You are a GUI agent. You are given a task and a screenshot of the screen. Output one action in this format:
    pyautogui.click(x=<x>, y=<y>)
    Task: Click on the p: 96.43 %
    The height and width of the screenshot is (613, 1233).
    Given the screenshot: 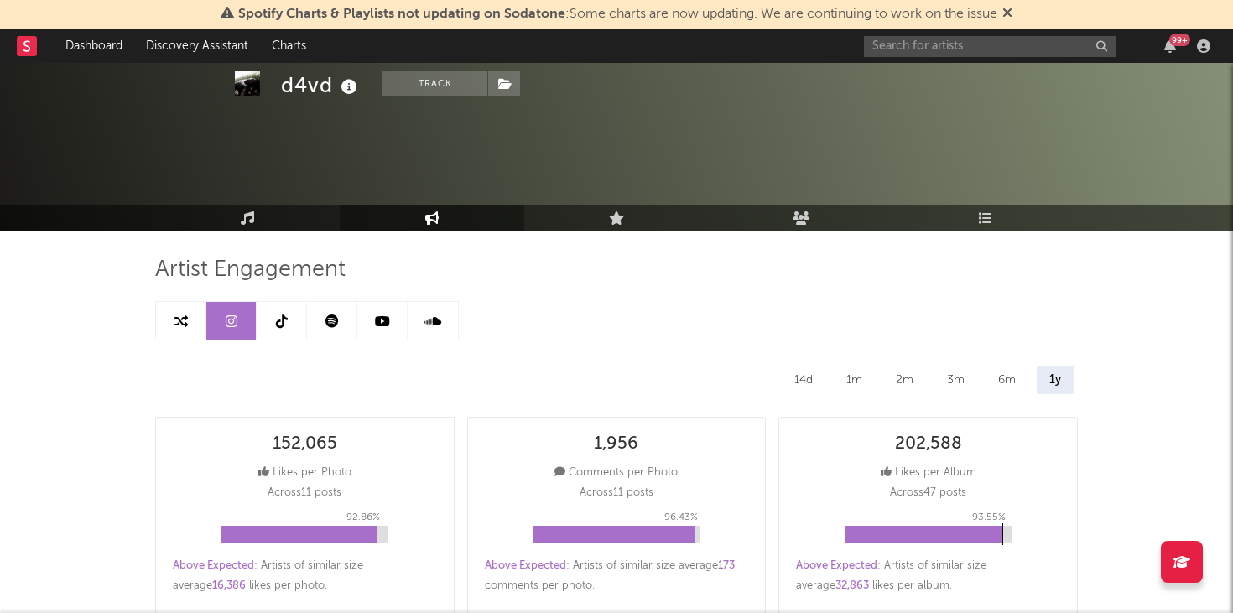 What is the action you would take?
    pyautogui.click(x=681, y=517)
    